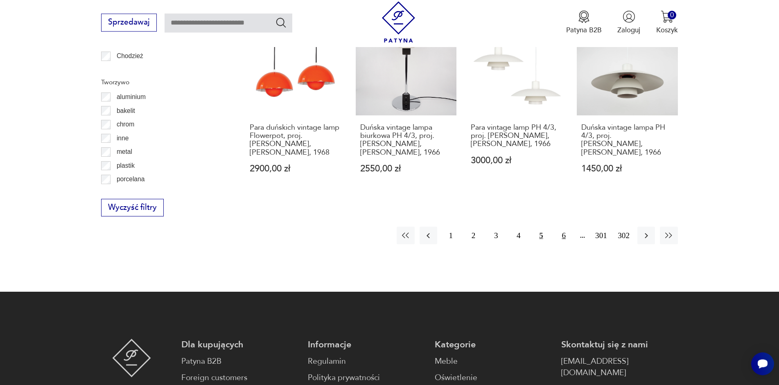 This screenshot has width=779, height=385. Describe the element at coordinates (583, 23) in the screenshot. I see `button: Patyna B2B` at that location.